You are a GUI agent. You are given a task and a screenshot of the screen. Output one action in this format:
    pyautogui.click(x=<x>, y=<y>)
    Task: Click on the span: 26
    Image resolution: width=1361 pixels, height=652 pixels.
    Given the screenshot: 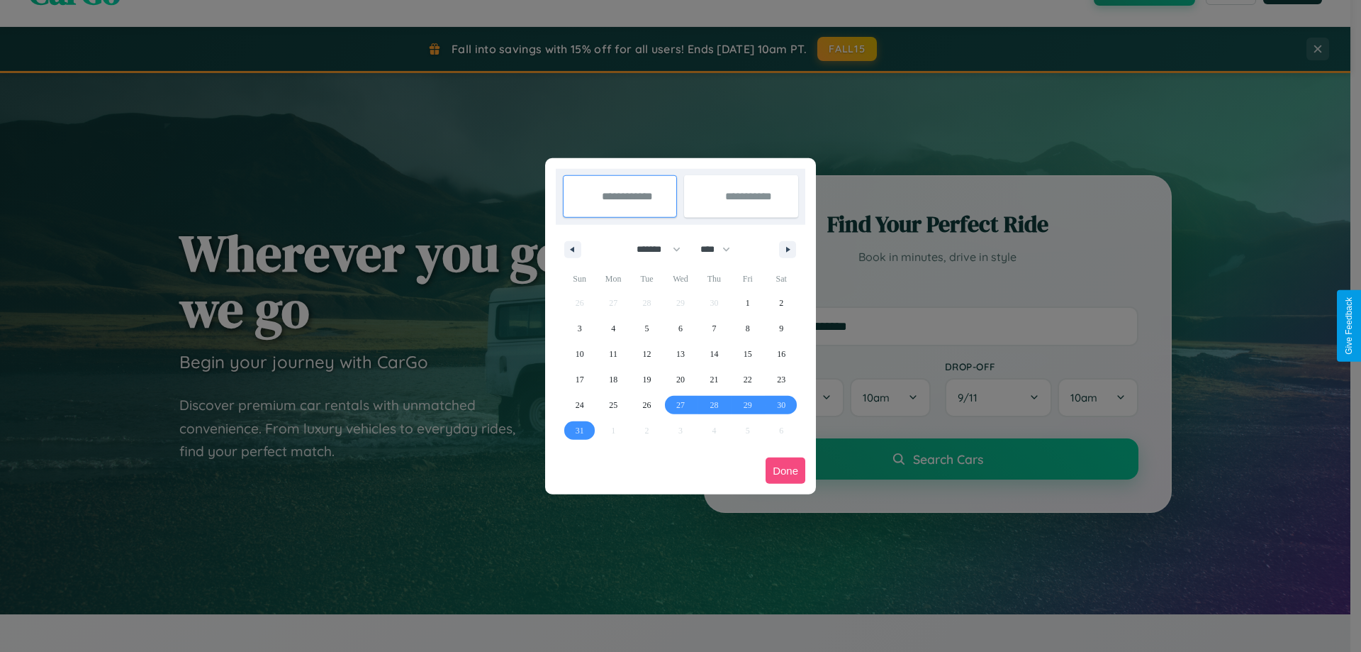 What is the action you would take?
    pyautogui.click(x=647, y=405)
    